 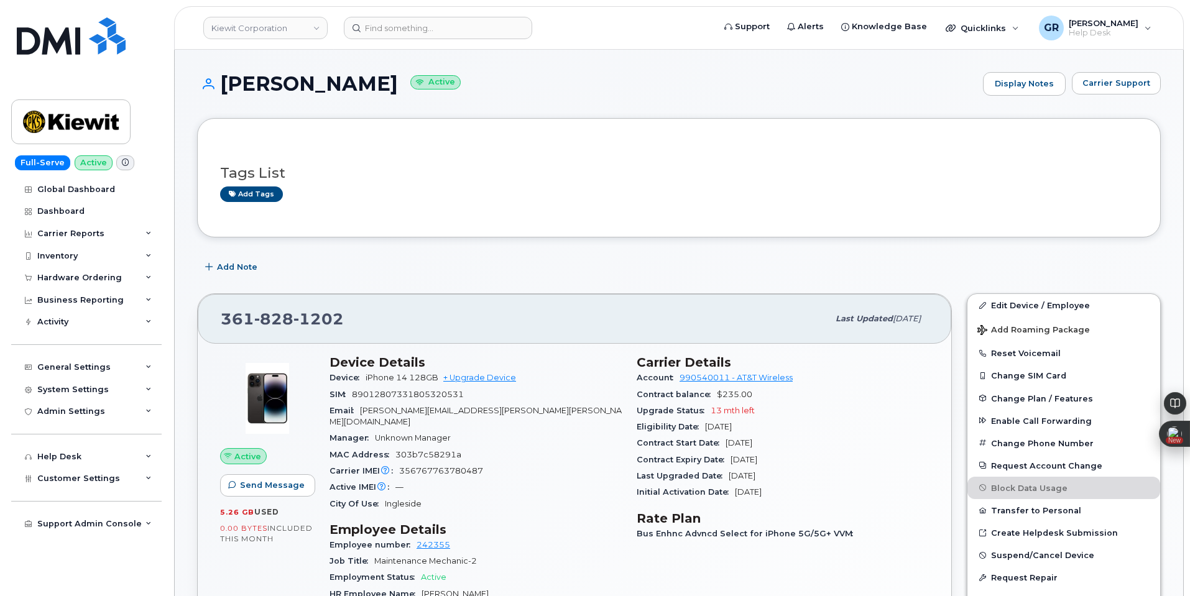 I want to click on h3: Device Details, so click(x=476, y=363).